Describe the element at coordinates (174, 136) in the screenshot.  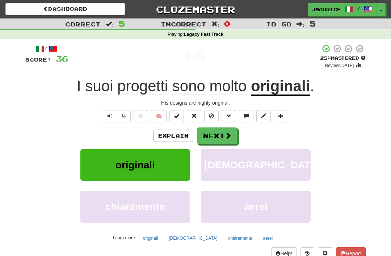
I see `button: Explain` at that location.